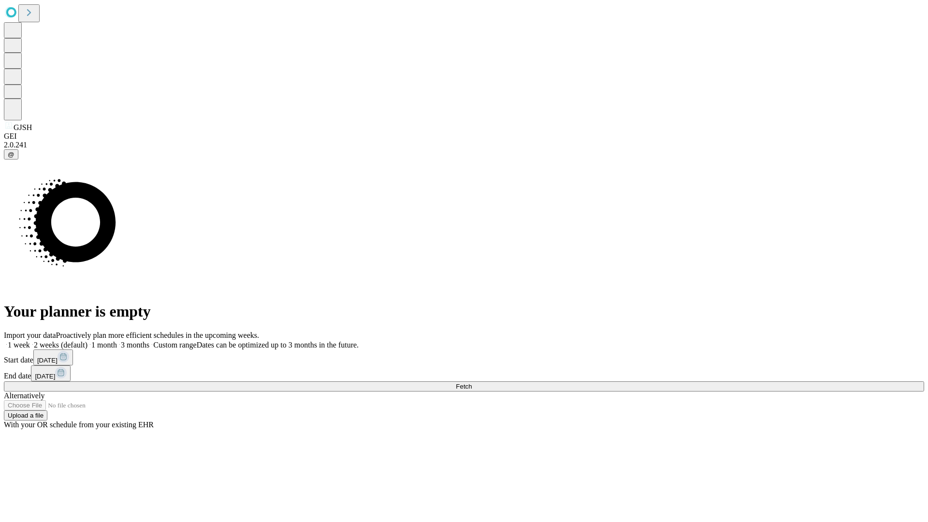 Image resolution: width=928 pixels, height=522 pixels. What do you see at coordinates (464, 357) in the screenshot?
I see `div: Start date` at bounding box center [464, 357].